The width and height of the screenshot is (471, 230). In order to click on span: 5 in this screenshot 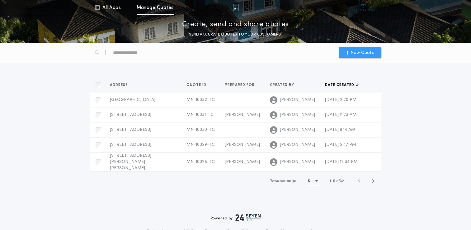, I will do `click(334, 181)`.